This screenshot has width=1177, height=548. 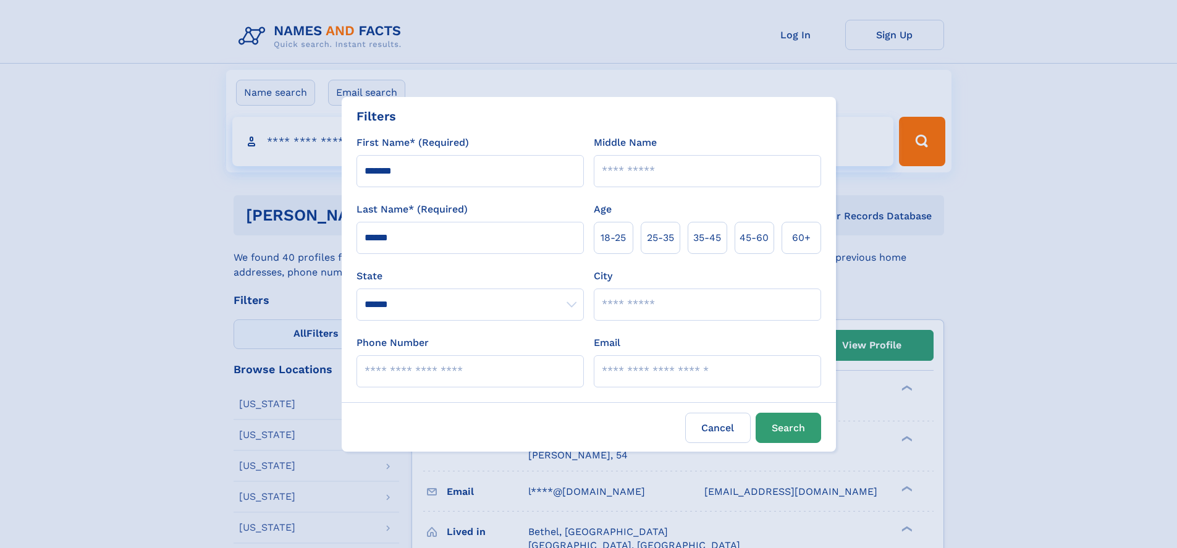 What do you see at coordinates (412, 209) in the screenshot?
I see `label: Last Name* (Required)` at bounding box center [412, 209].